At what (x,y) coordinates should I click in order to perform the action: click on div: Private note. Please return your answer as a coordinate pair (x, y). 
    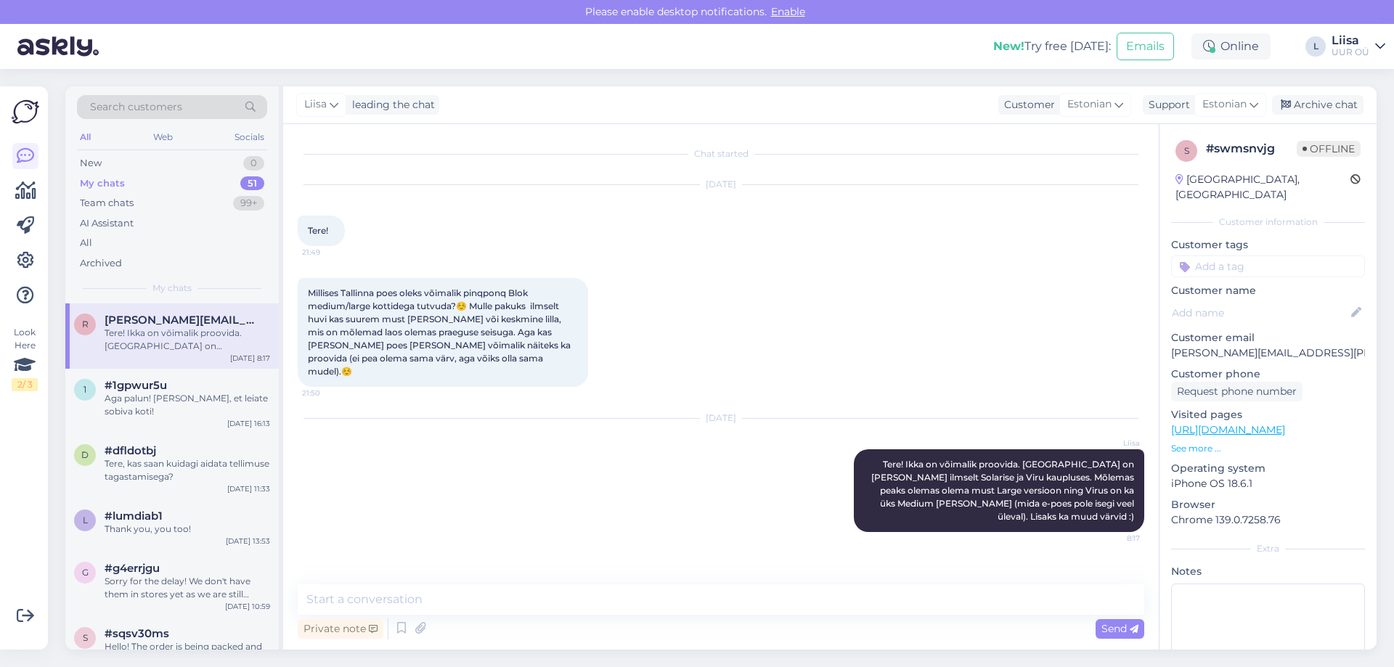
    Looking at the image, I should click on (341, 629).